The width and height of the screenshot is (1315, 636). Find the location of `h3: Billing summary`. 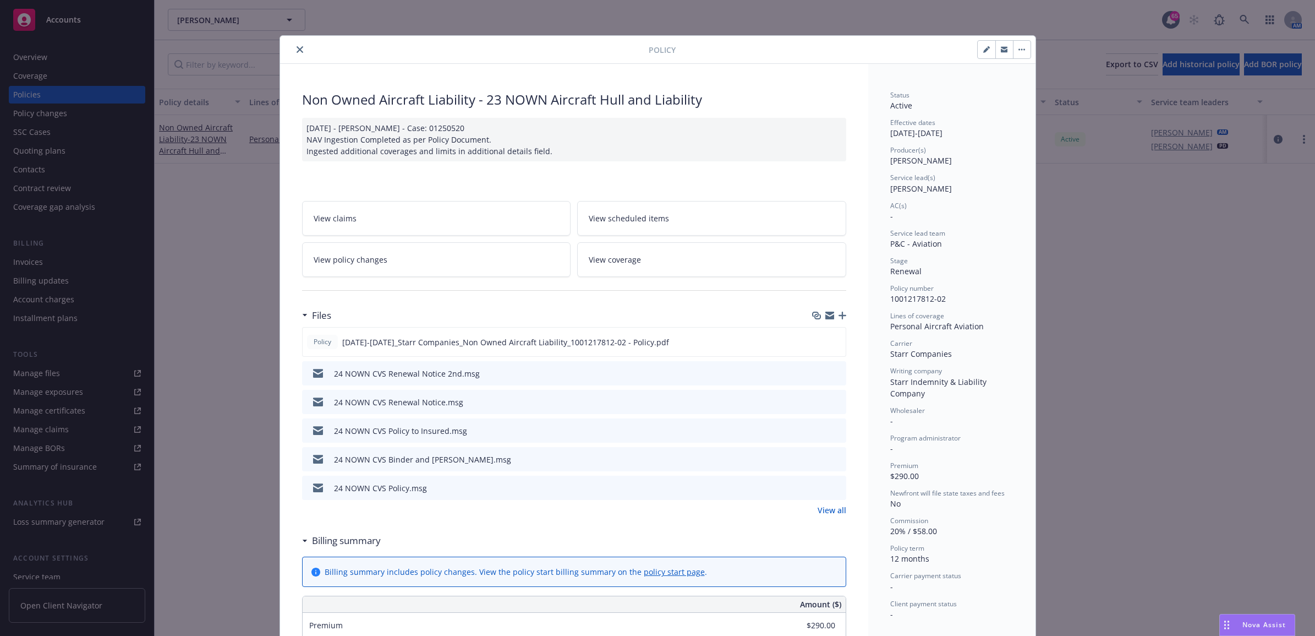

h3: Billing summary is located at coordinates (346, 540).